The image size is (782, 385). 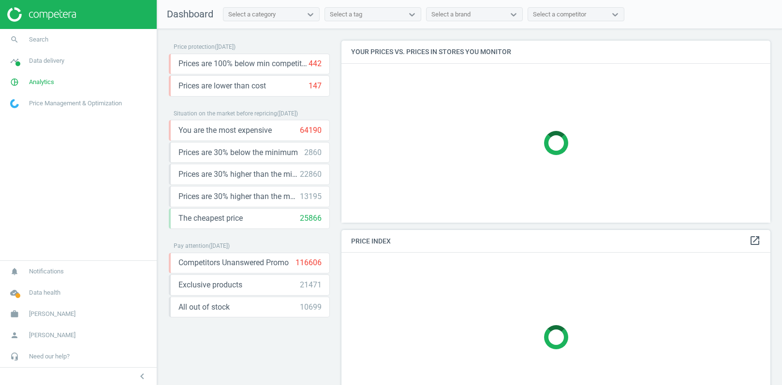 I want to click on div: 116606, so click(x=309, y=263).